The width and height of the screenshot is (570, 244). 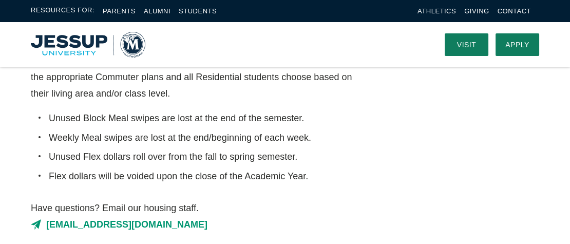 What do you see at coordinates (514, 11) in the screenshot?
I see `a: Contact` at bounding box center [514, 11].